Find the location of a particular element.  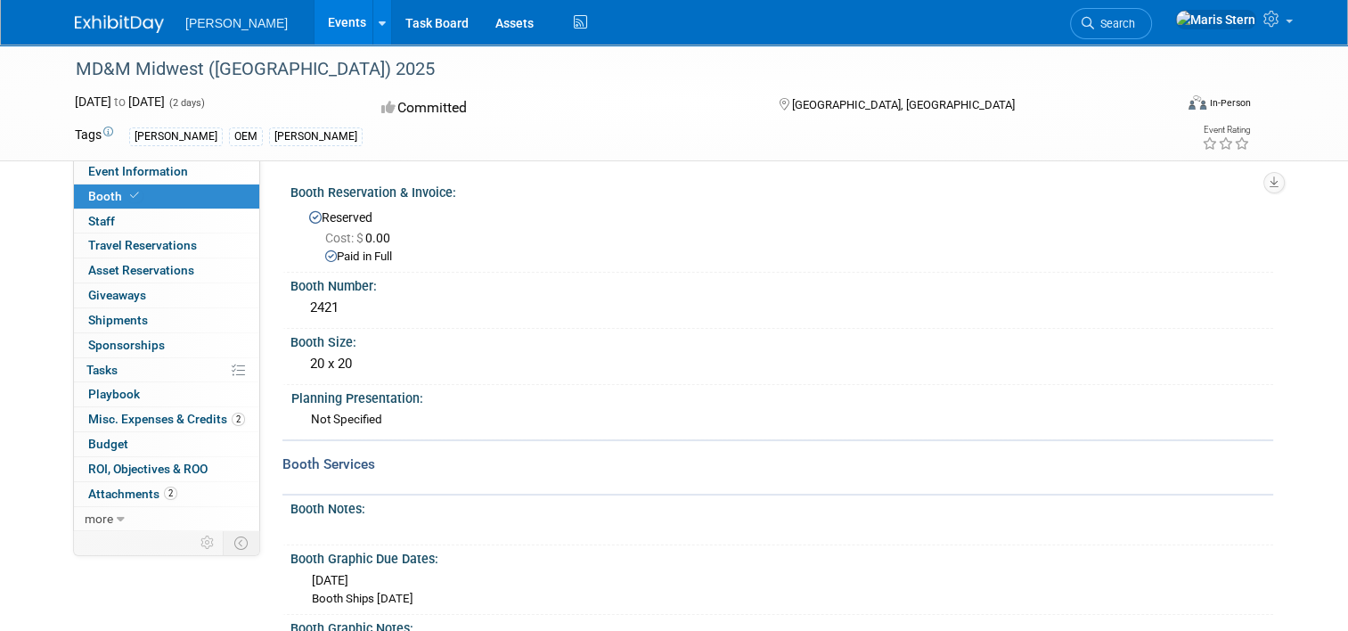

div: Event Rating is located at coordinates (1226, 130).